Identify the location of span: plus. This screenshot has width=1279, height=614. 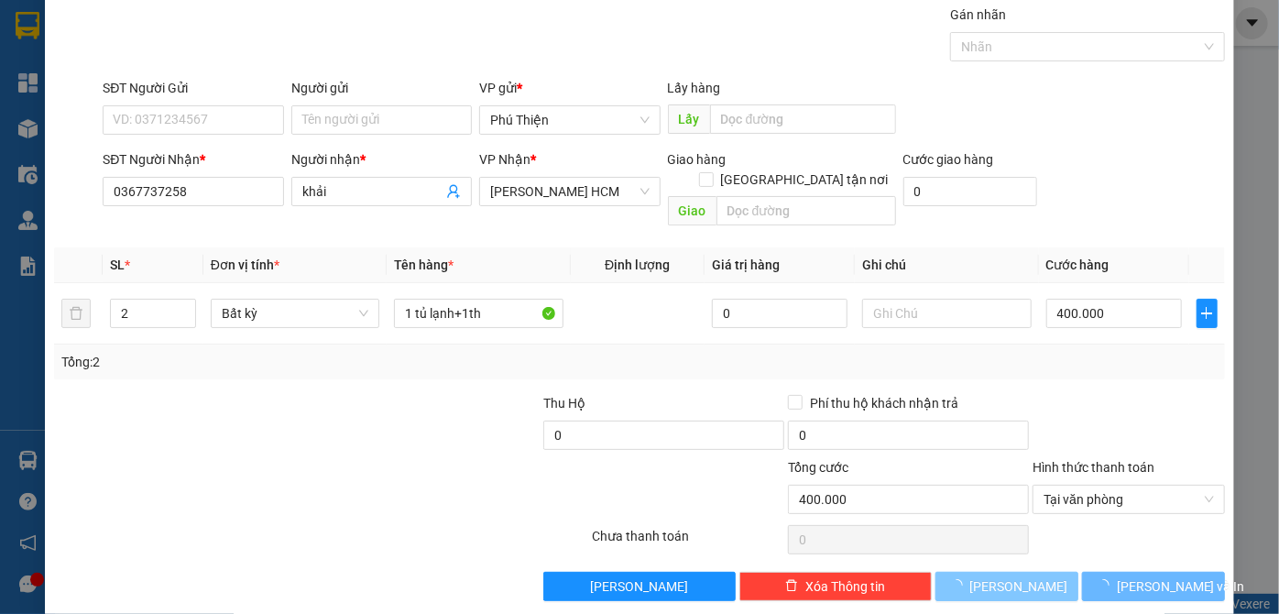
(1208, 313).